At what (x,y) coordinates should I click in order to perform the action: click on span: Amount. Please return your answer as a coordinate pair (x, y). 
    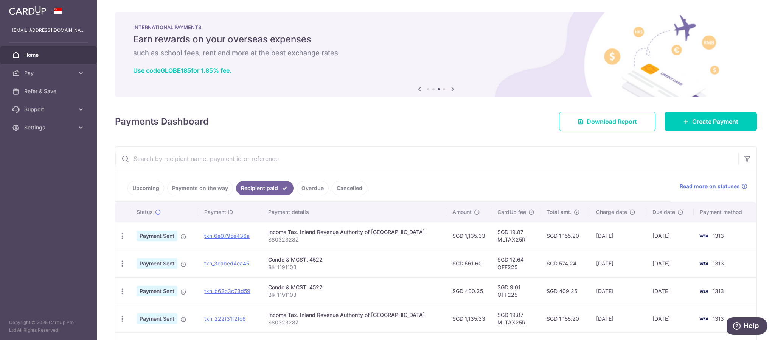
    Looking at the image, I should click on (462, 212).